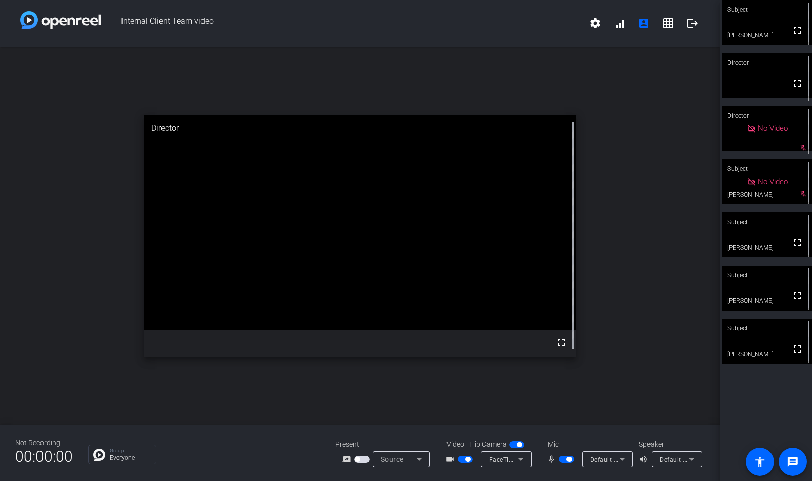 The image size is (812, 481). Describe the element at coordinates (130, 451) in the screenshot. I see `p: Group` at that location.